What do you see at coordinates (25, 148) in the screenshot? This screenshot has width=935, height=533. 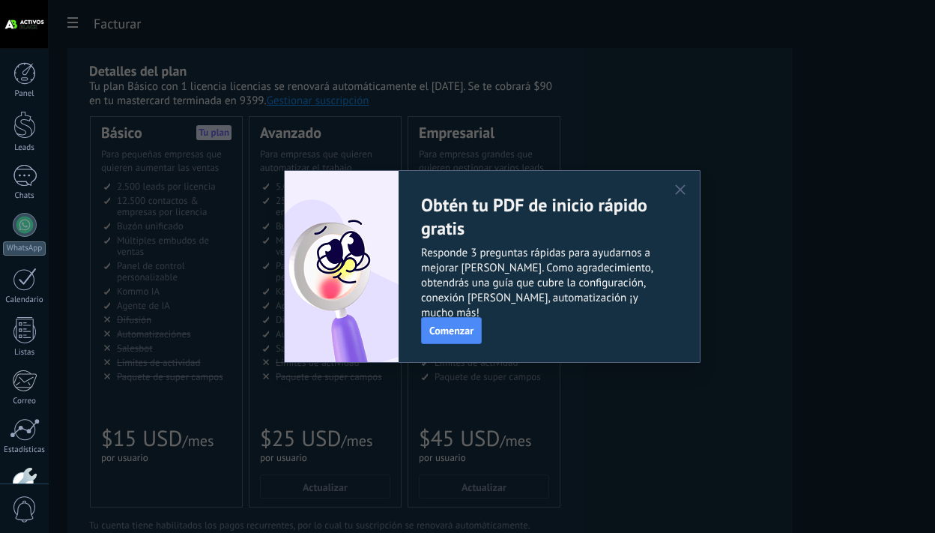 I see `div: Leads` at bounding box center [25, 148].